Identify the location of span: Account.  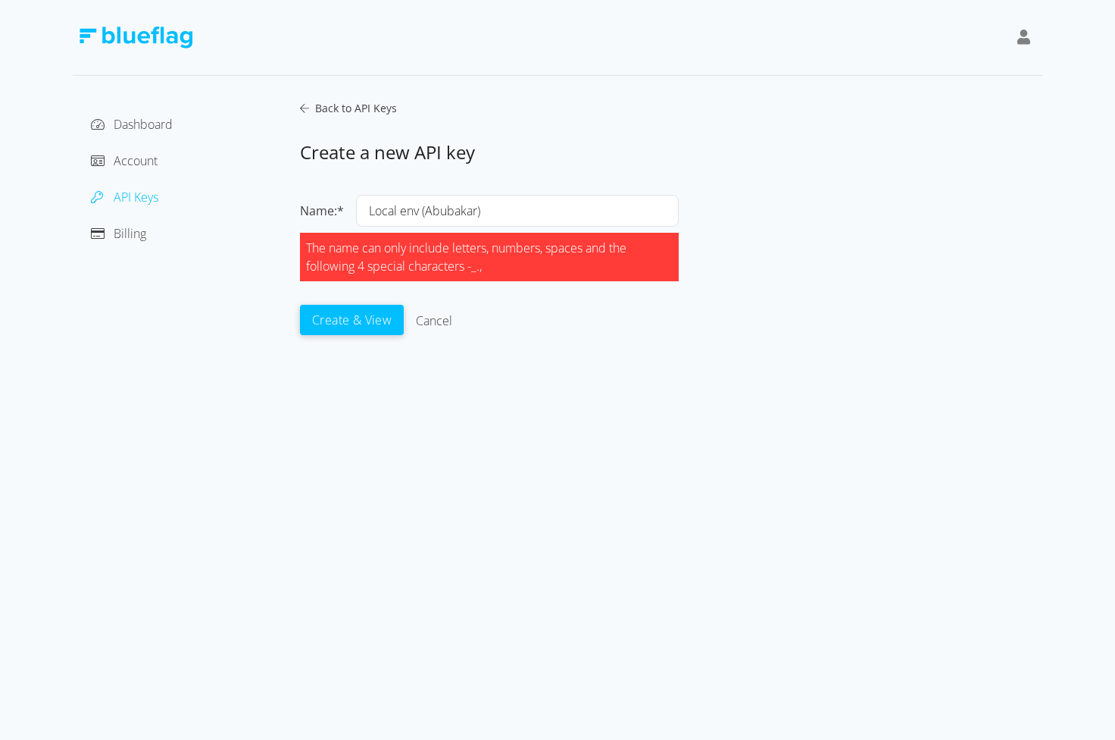
(136, 161).